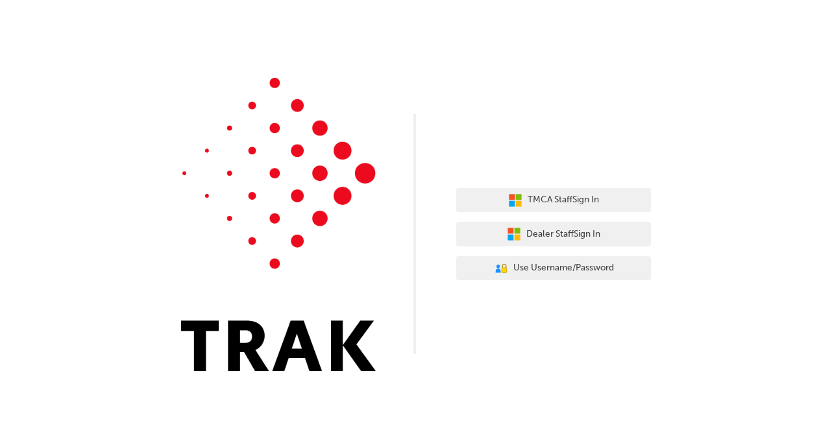 The height and width of the screenshot is (428, 832). Describe the element at coordinates (564, 200) in the screenshot. I see `span: TMCA Staff Sign In` at that location.